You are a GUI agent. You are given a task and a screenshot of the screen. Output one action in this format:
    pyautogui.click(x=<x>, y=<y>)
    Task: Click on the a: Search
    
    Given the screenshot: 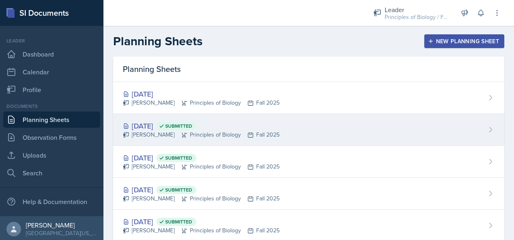 What is the action you would take?
    pyautogui.click(x=52, y=173)
    